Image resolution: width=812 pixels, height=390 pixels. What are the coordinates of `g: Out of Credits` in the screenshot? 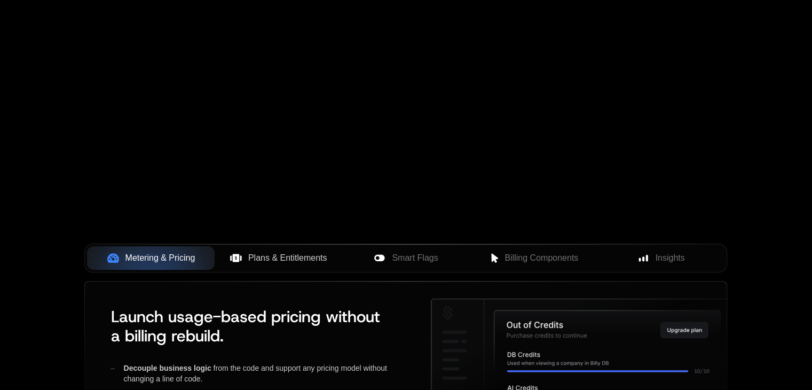 It's located at (535, 325).